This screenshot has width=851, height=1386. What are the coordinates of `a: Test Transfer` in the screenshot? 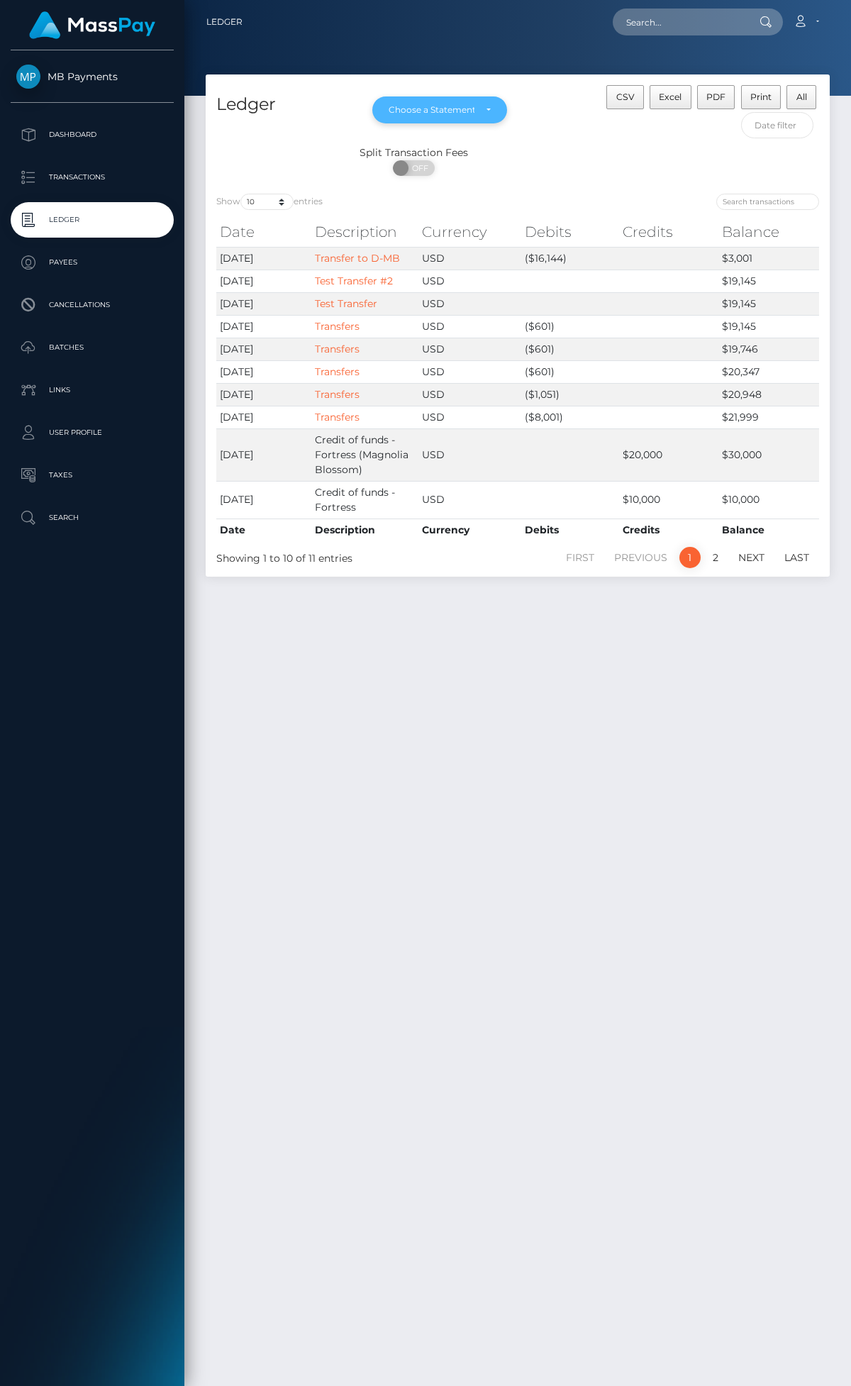 It's located at (346, 304).